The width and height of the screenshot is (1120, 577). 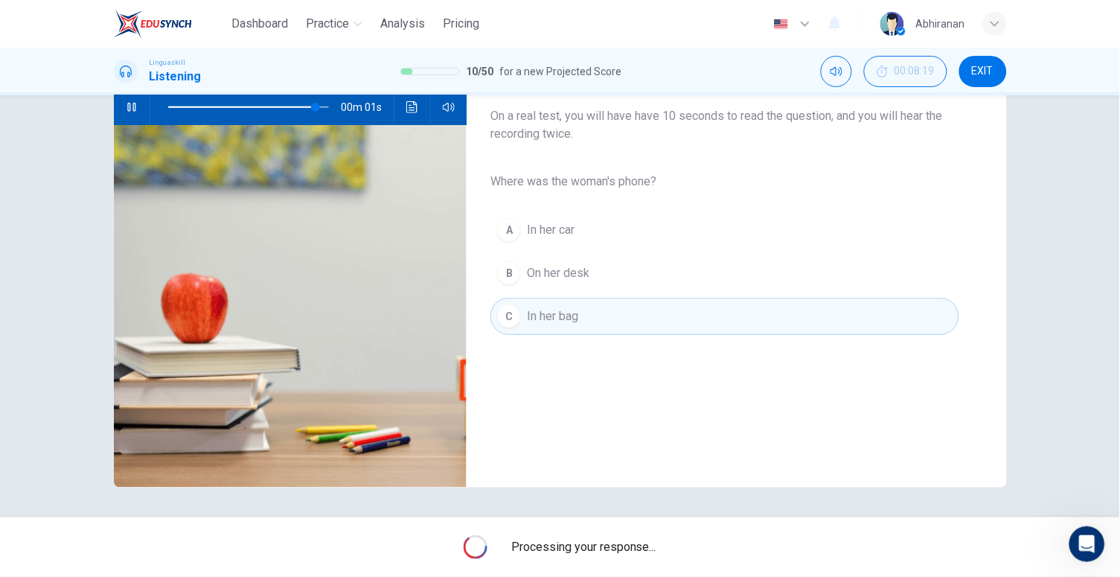 I want to click on span: 10 / 50, so click(x=479, y=71).